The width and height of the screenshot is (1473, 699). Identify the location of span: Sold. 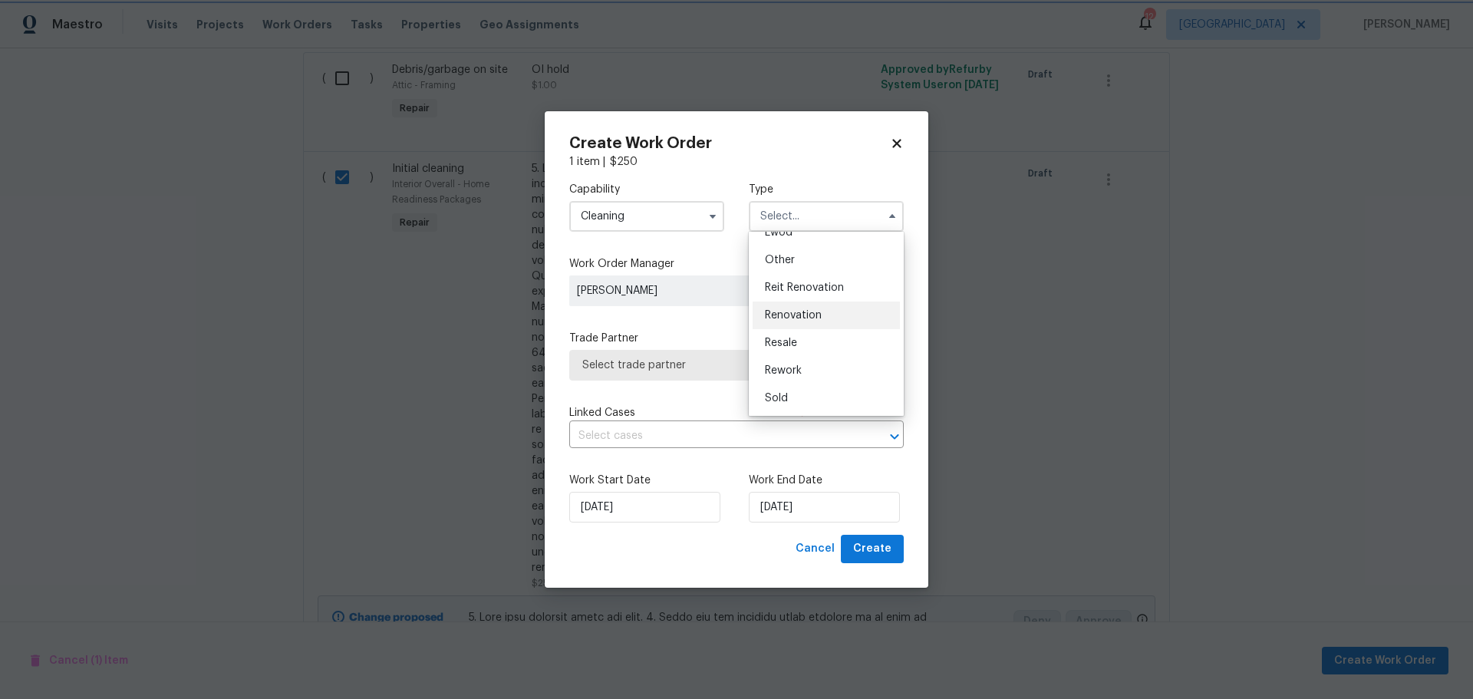
(776, 398).